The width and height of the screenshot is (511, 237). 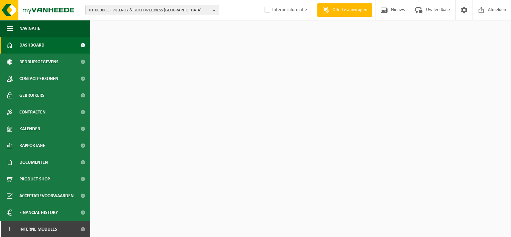 I want to click on span: Dashboard, so click(x=32, y=45).